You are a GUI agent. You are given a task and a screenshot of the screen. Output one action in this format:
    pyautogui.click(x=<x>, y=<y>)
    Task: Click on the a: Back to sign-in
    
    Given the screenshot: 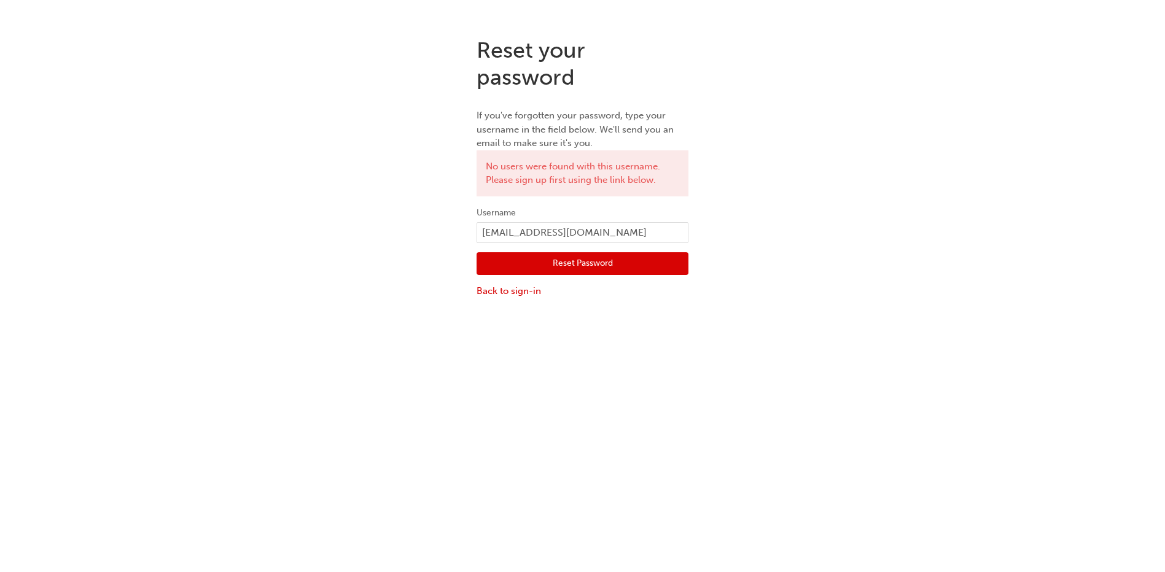 What is the action you would take?
    pyautogui.click(x=582, y=291)
    